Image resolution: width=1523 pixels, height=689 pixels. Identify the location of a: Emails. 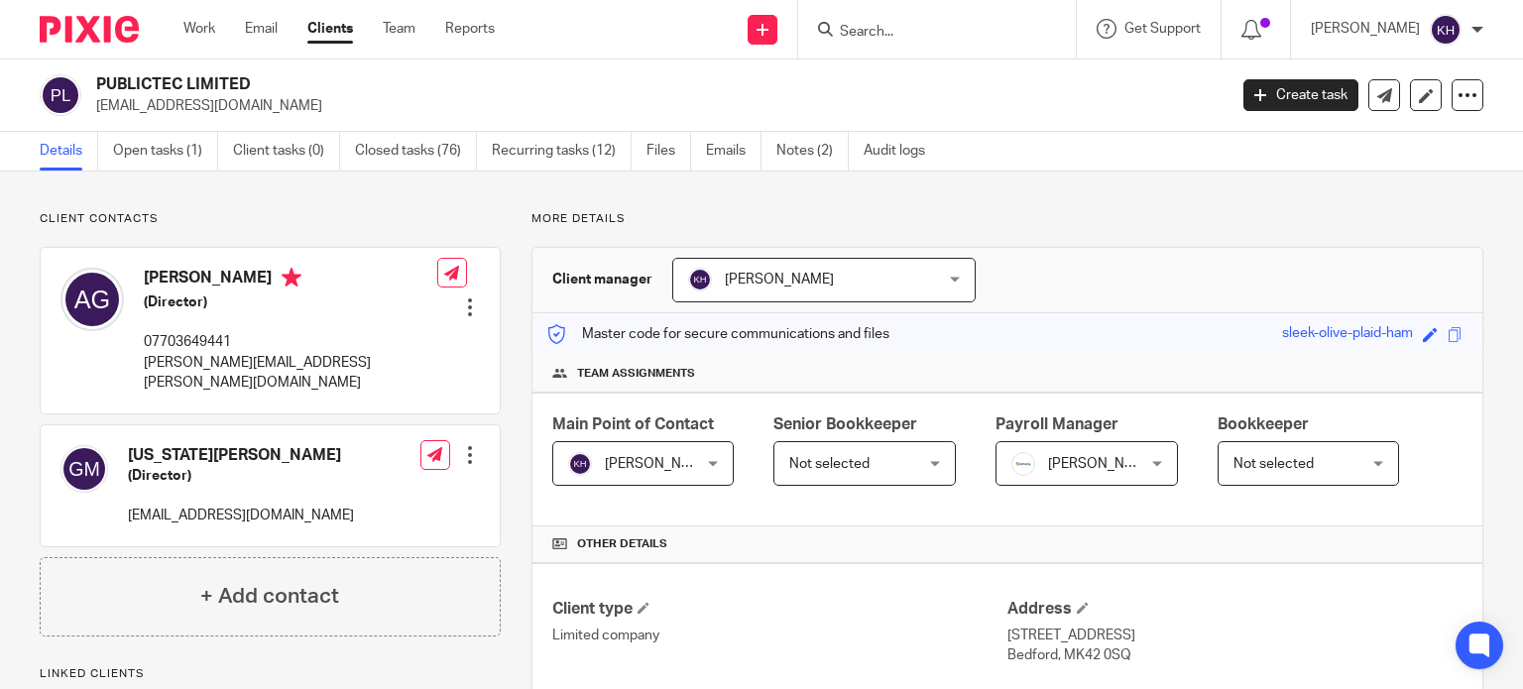
(734, 151).